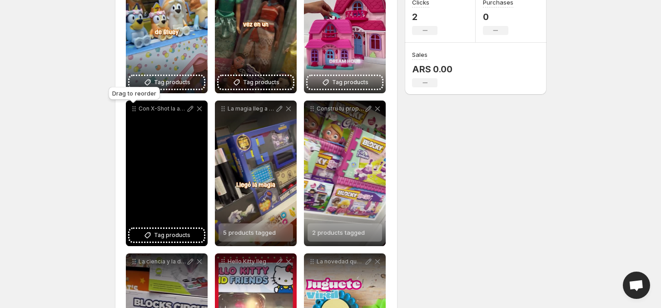 Image resolution: width=661 pixels, height=308 pixels. I want to click on p: La magia lleg a Monococo Varitas que encienden la emocin trucos que dejan a todos boquiabiertos y..., so click(251, 109).